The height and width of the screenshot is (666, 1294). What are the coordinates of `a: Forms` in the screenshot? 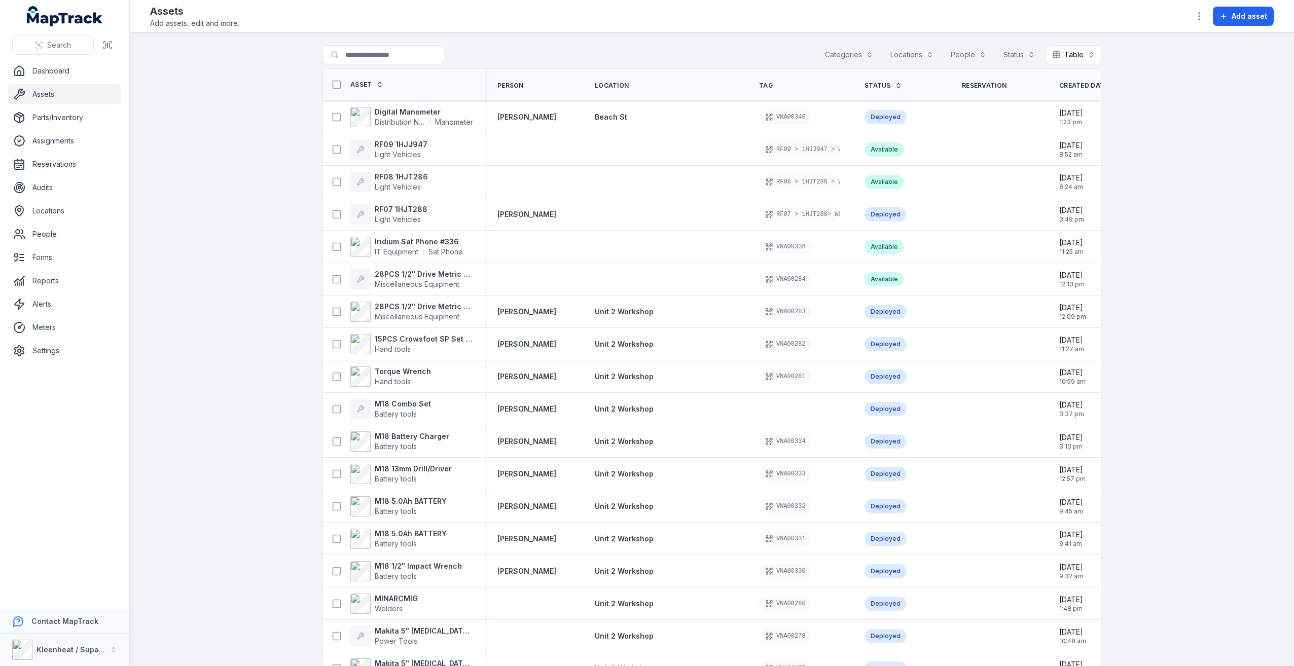 It's located at (64, 257).